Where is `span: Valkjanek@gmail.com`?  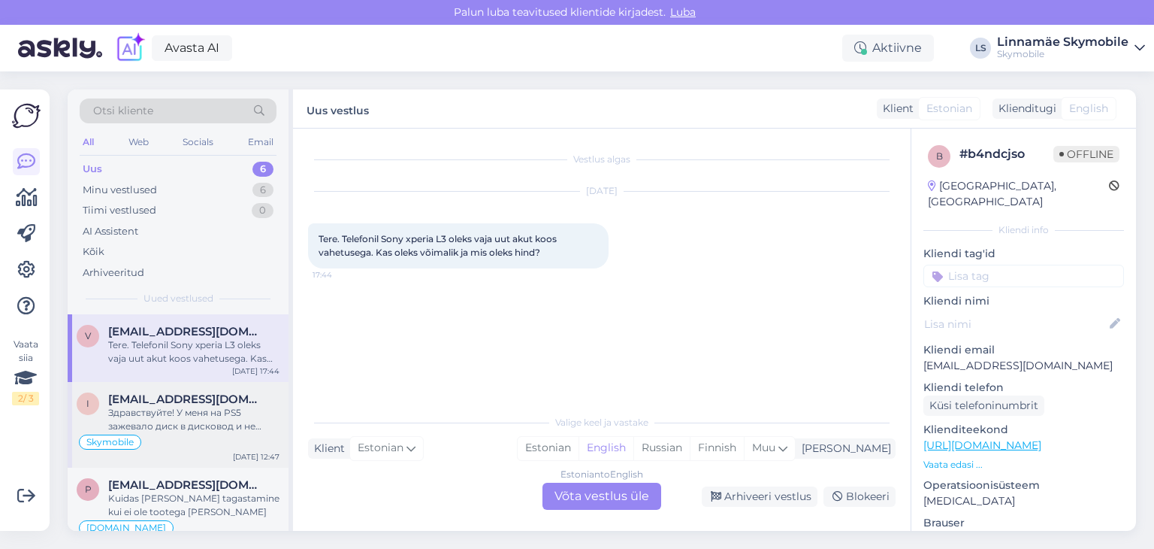
span: Valkjanek@gmail.com is located at coordinates (186, 331).